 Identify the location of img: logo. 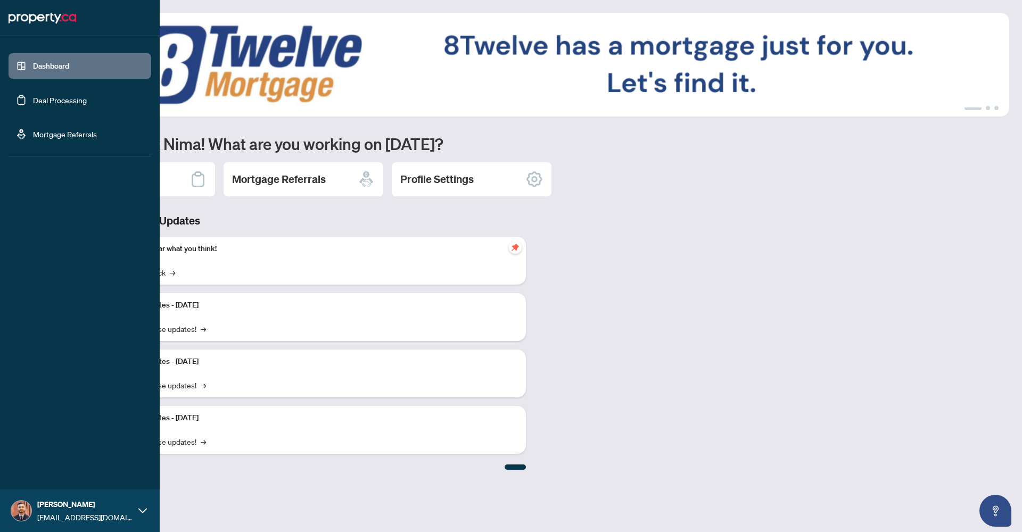
(42, 18).